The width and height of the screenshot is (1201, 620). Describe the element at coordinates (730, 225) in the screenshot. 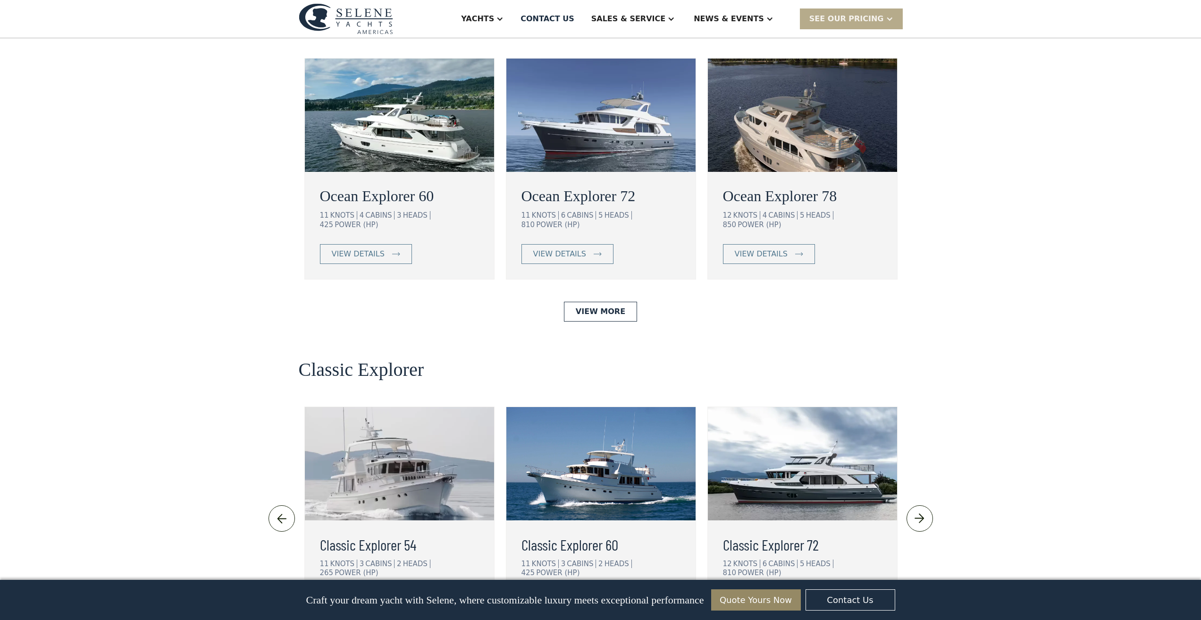

I see `div: 850` at that location.